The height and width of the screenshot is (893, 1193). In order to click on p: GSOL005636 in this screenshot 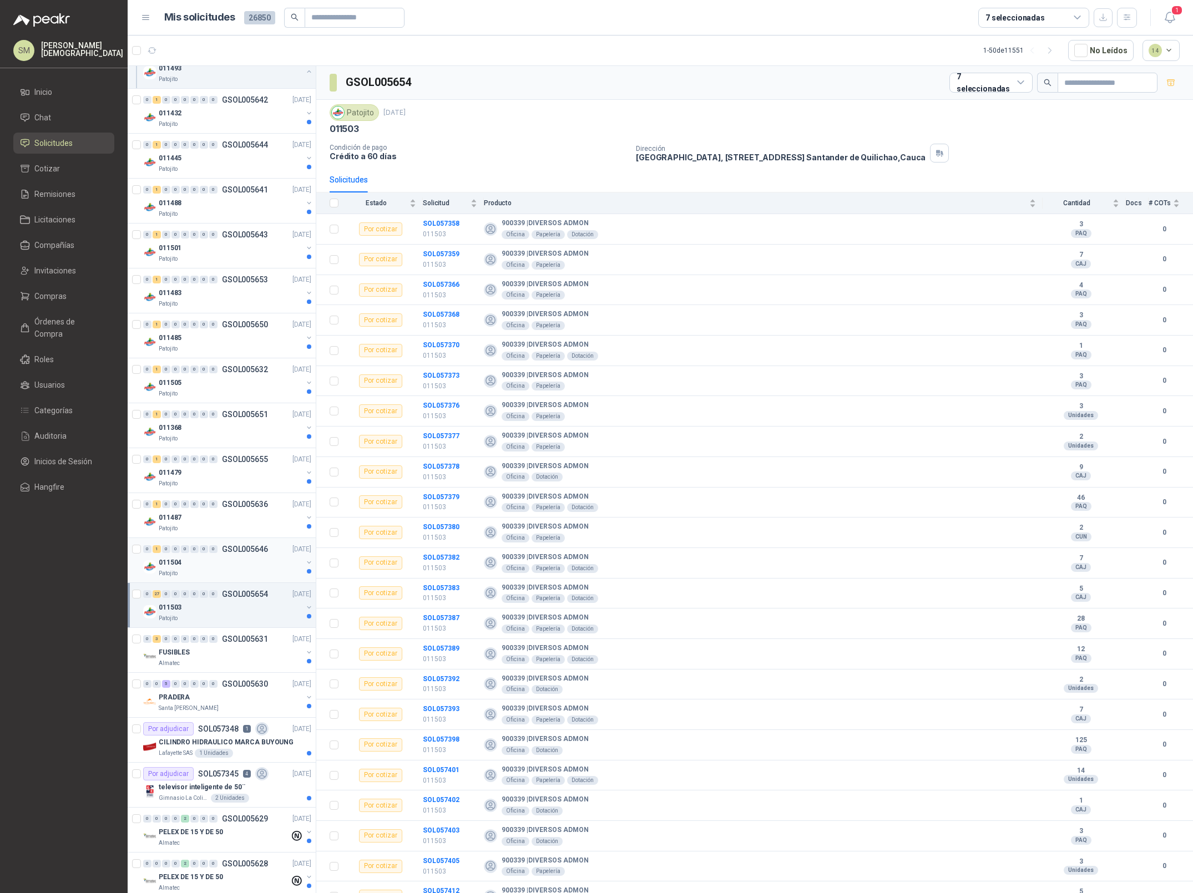, I will do `click(245, 504)`.